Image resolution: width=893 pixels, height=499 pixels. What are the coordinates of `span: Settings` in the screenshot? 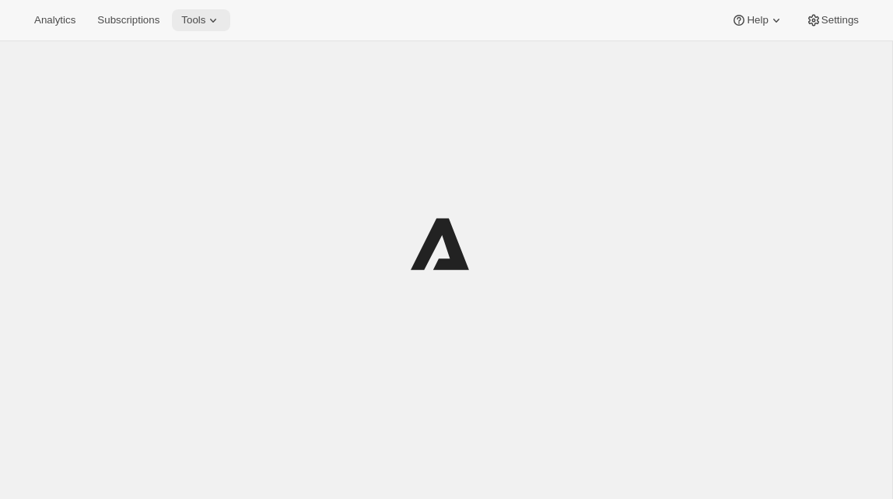 It's located at (840, 20).